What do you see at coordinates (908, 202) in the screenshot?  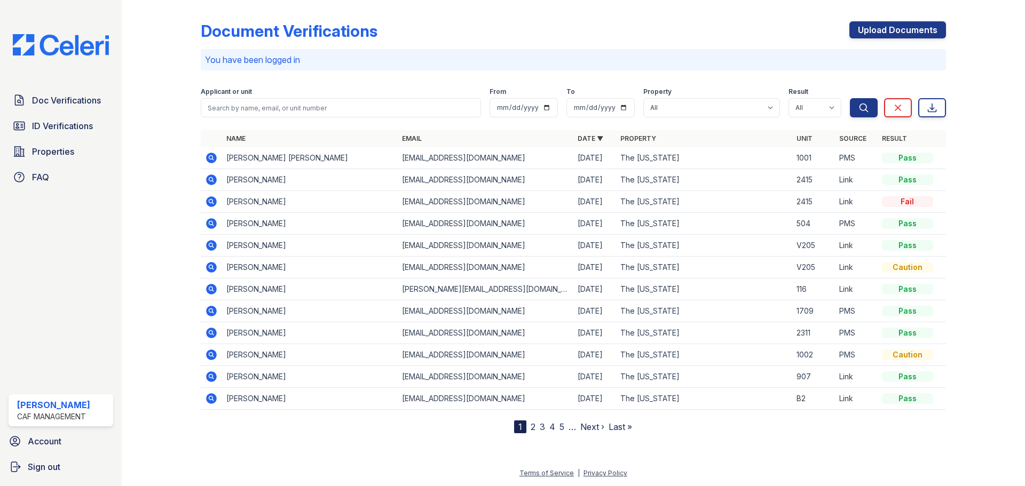 I see `div: Fail` at bounding box center [908, 202].